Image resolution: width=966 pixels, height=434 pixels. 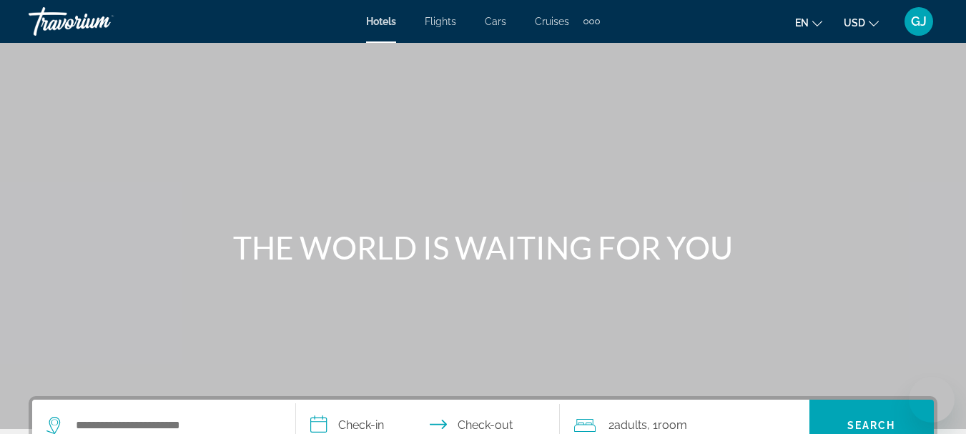 I want to click on button: Change currency, so click(x=861, y=22).